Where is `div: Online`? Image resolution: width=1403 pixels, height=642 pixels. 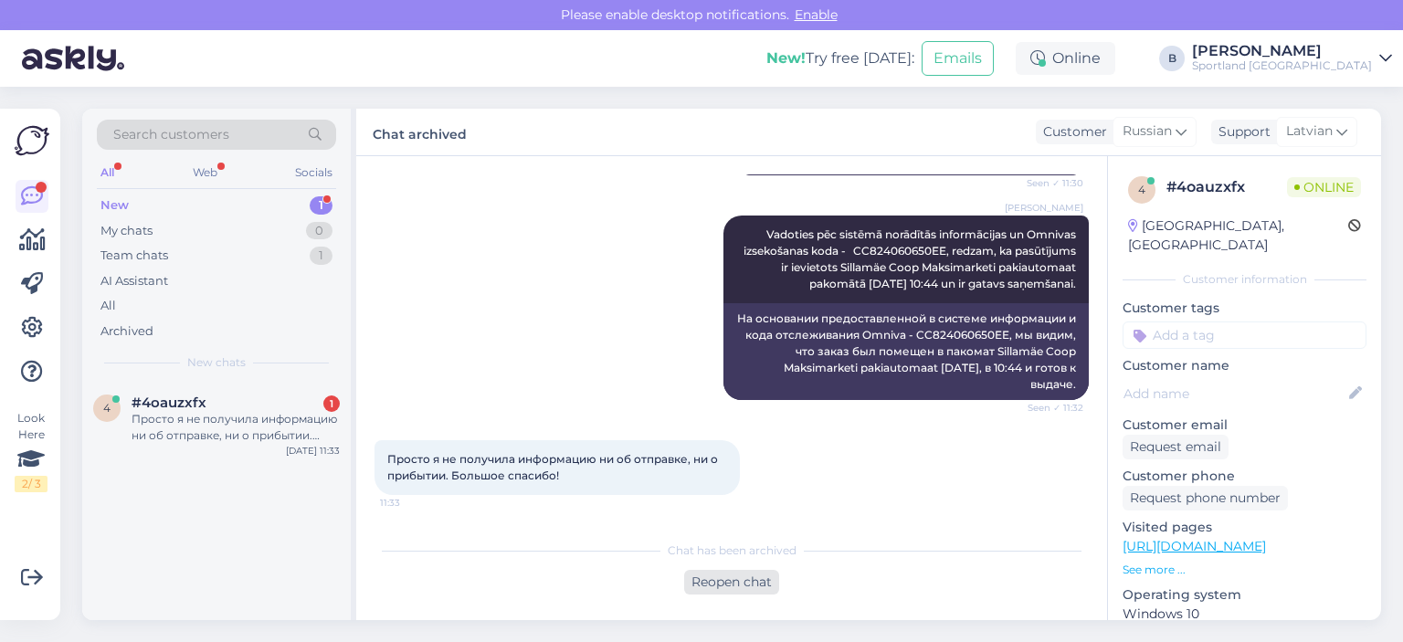
div: Online is located at coordinates (1065, 58).